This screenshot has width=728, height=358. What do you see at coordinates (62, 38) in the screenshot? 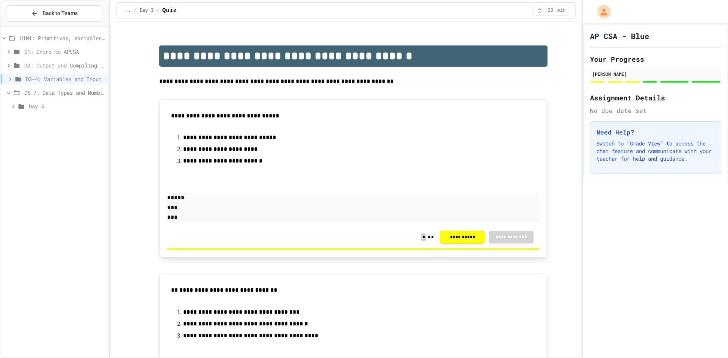
I see `span: U1M1: Primitives, Variables, Basic I/O` at bounding box center [62, 38].